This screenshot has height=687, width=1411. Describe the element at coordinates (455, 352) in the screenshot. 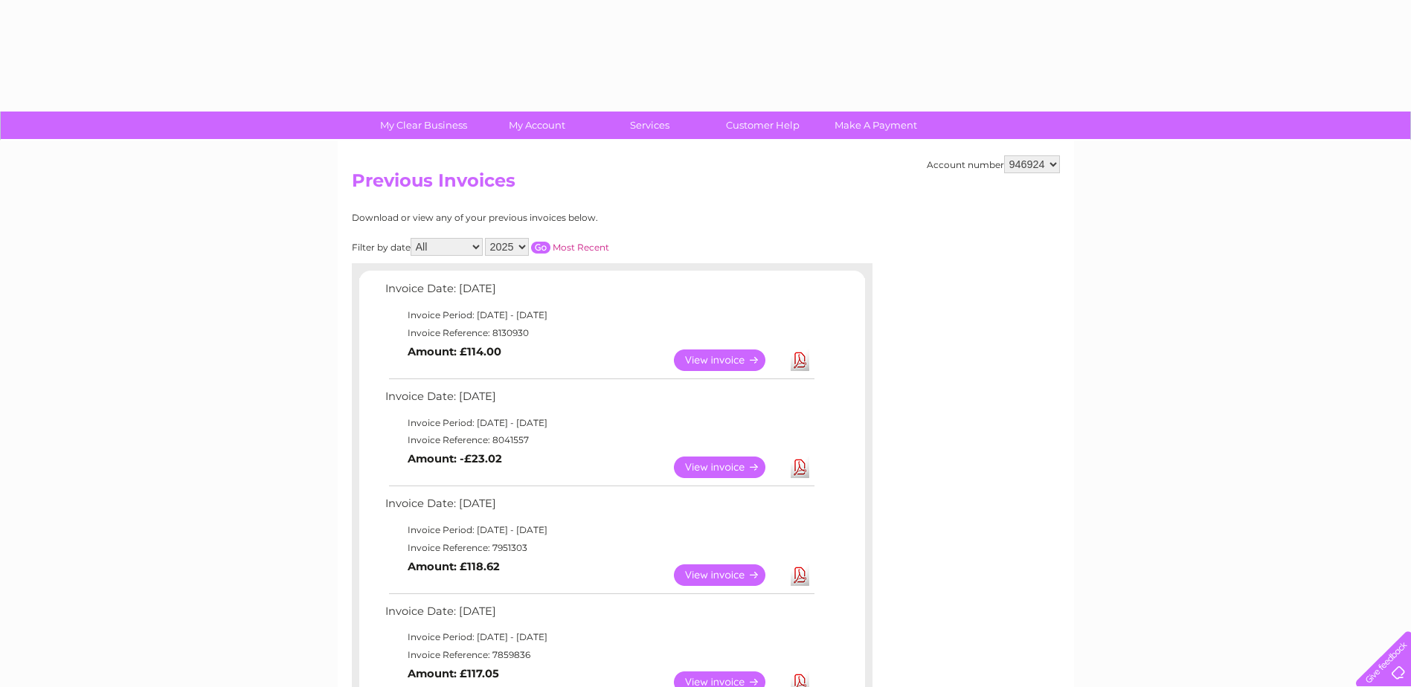

I see `b: Amount: £114.00` at that location.